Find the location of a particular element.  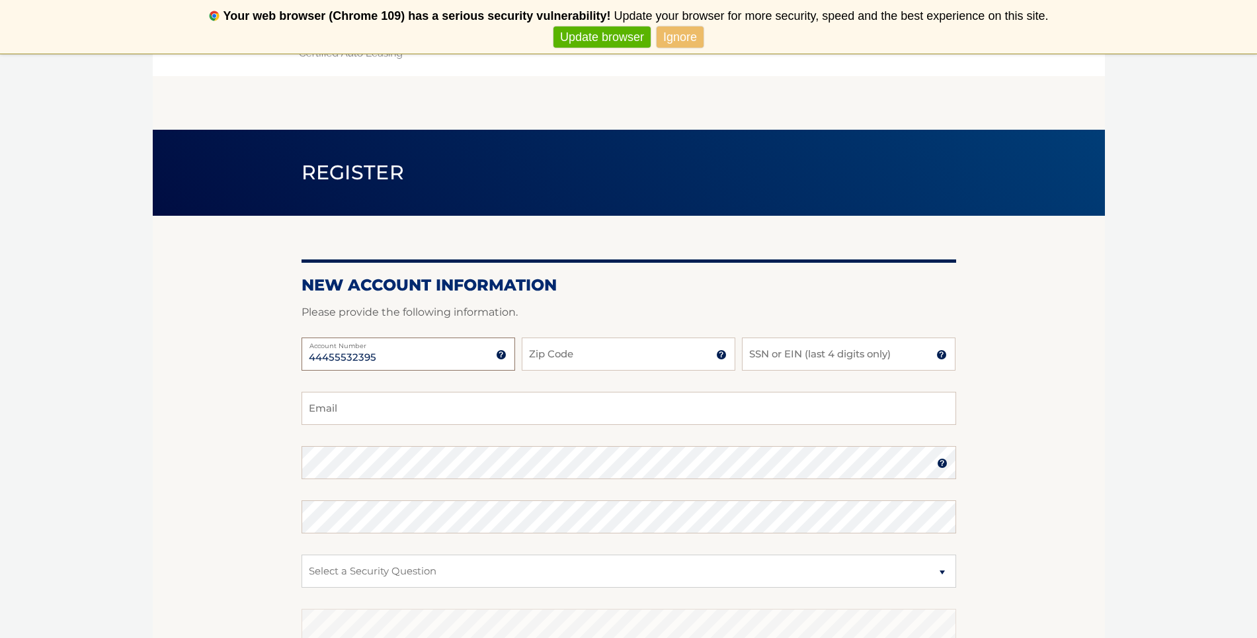

input: SSN or EIN (last 4 digits only) is located at coordinates (849, 354).